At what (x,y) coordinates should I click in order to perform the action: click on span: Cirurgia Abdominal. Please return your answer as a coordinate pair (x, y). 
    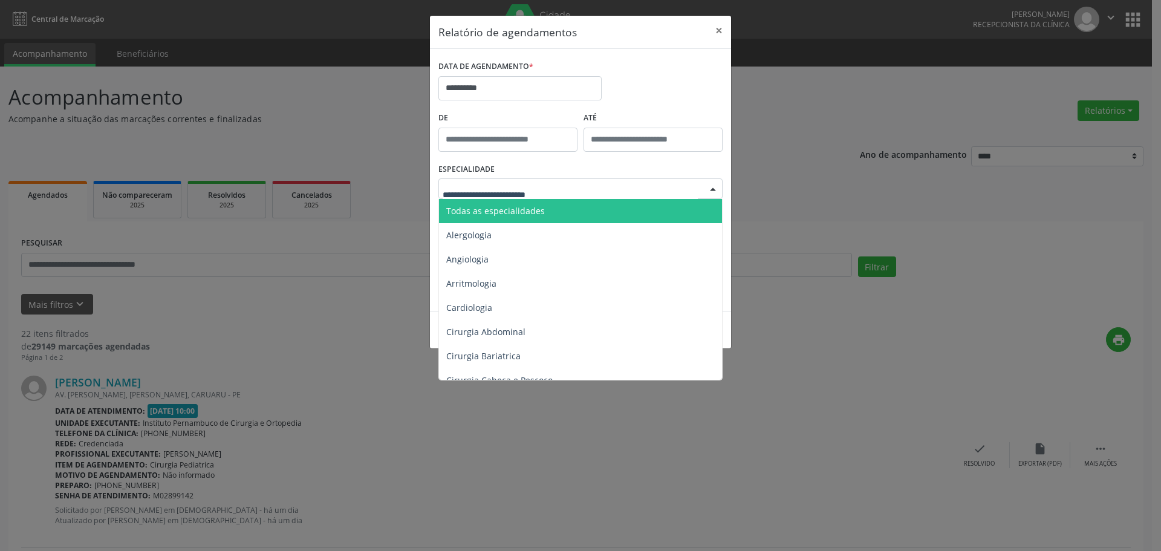
    Looking at the image, I should click on (486, 331).